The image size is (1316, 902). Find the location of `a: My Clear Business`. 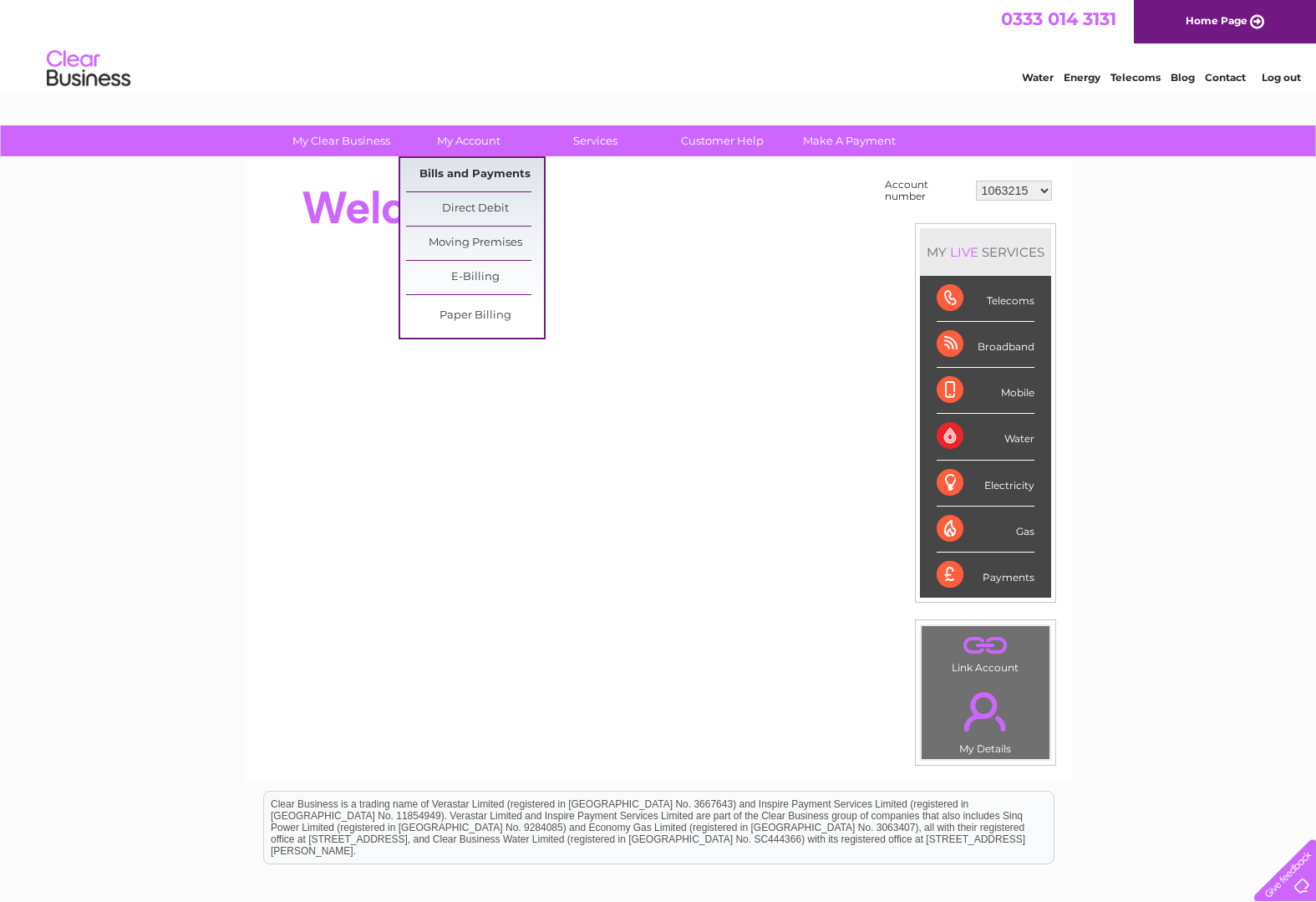

a: My Clear Business is located at coordinates (341, 141).